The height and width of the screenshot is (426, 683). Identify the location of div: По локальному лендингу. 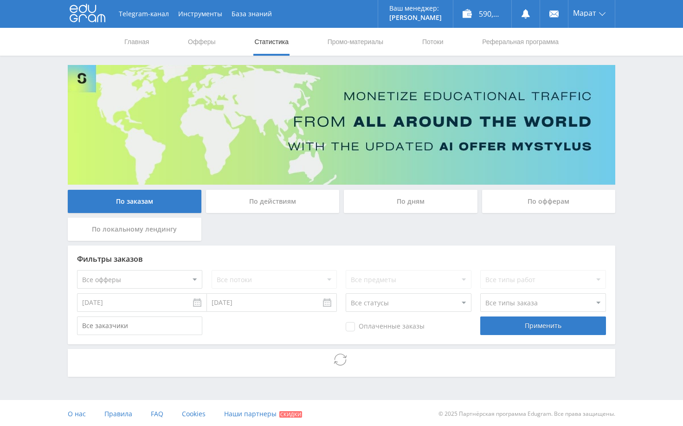
(135, 229).